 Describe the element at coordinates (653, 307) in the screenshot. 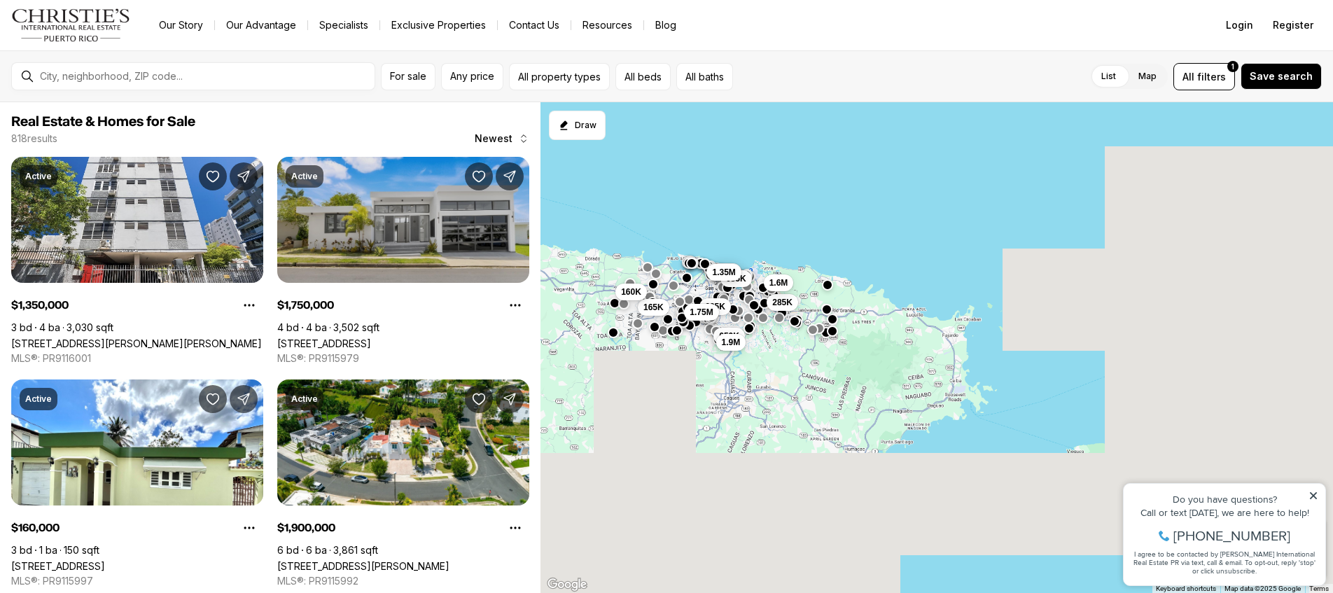

I see `button: 165K` at that location.